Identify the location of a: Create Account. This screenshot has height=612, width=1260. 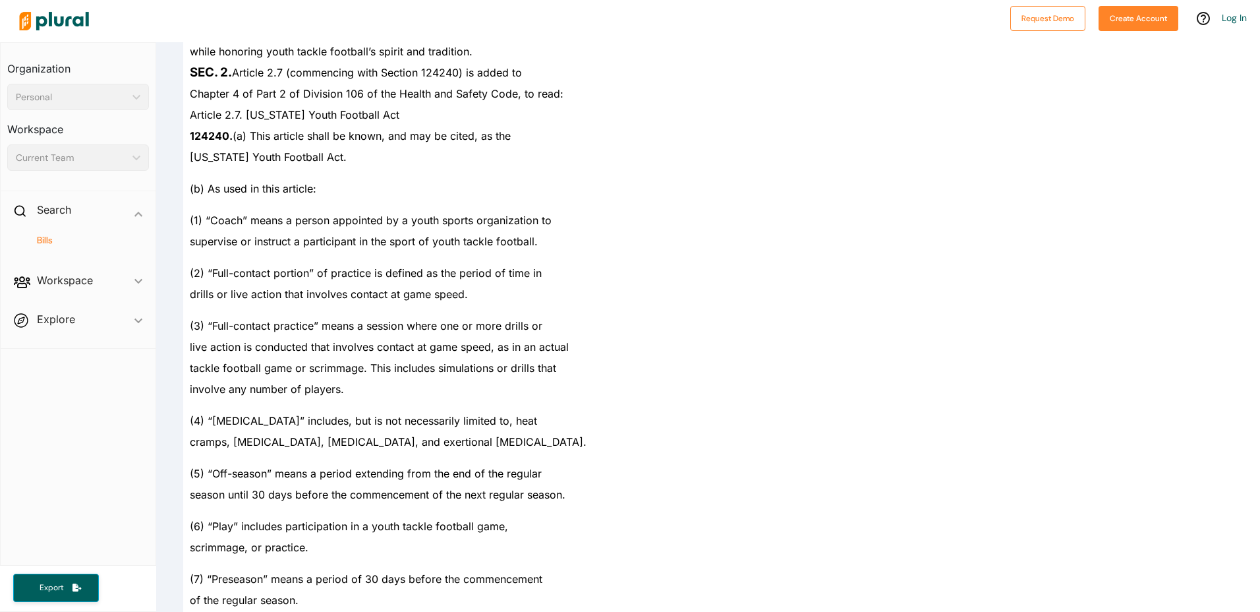
(1138, 17).